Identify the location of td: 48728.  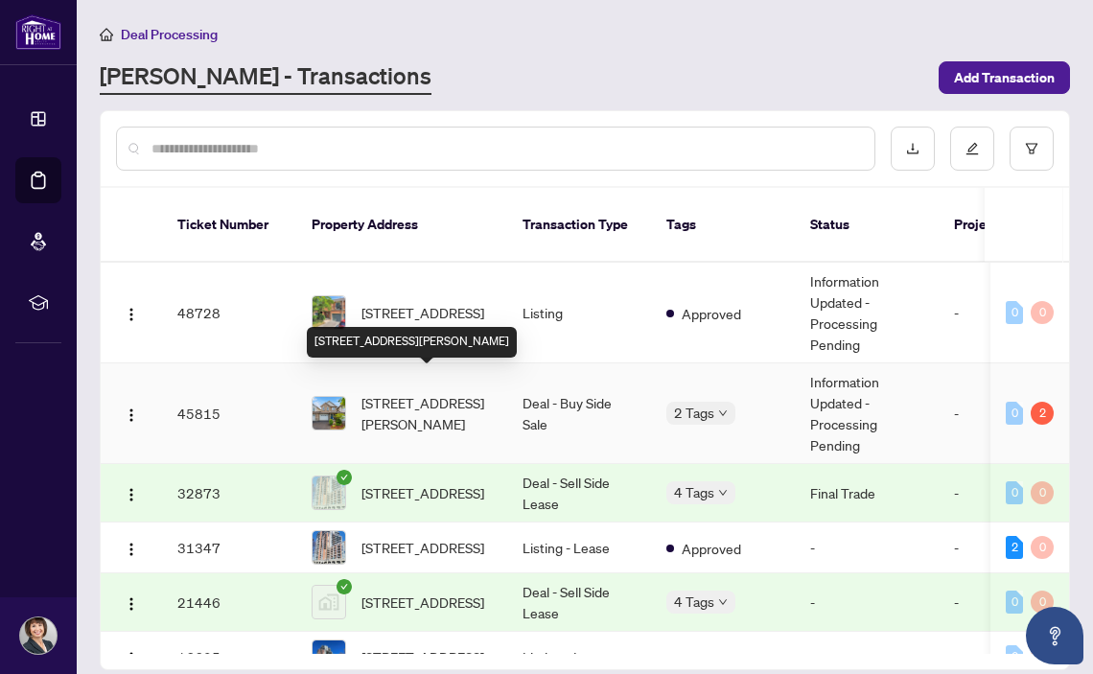
(229, 313).